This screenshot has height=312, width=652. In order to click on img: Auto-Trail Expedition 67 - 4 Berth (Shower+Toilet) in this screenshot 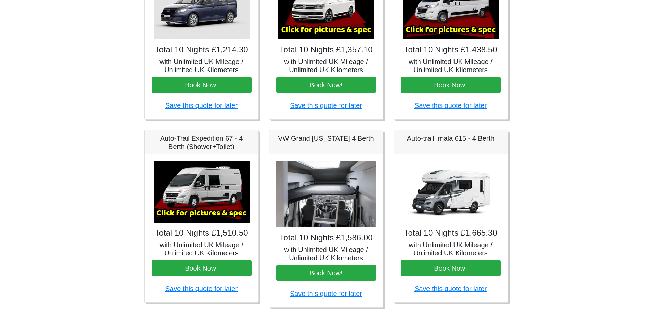, I will do `click(201, 192)`.